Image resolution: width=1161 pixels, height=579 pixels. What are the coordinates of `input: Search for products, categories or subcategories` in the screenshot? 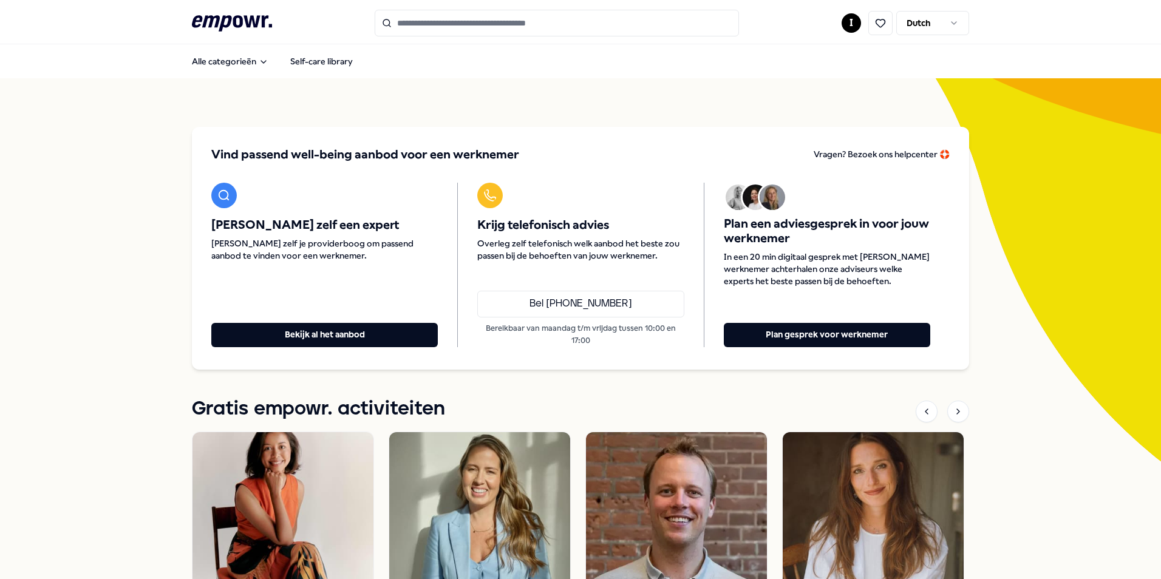 It's located at (557, 23).